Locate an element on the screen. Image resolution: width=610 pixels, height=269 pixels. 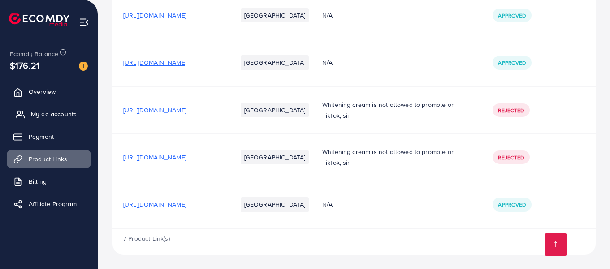
span: Overview is located at coordinates (42, 91).